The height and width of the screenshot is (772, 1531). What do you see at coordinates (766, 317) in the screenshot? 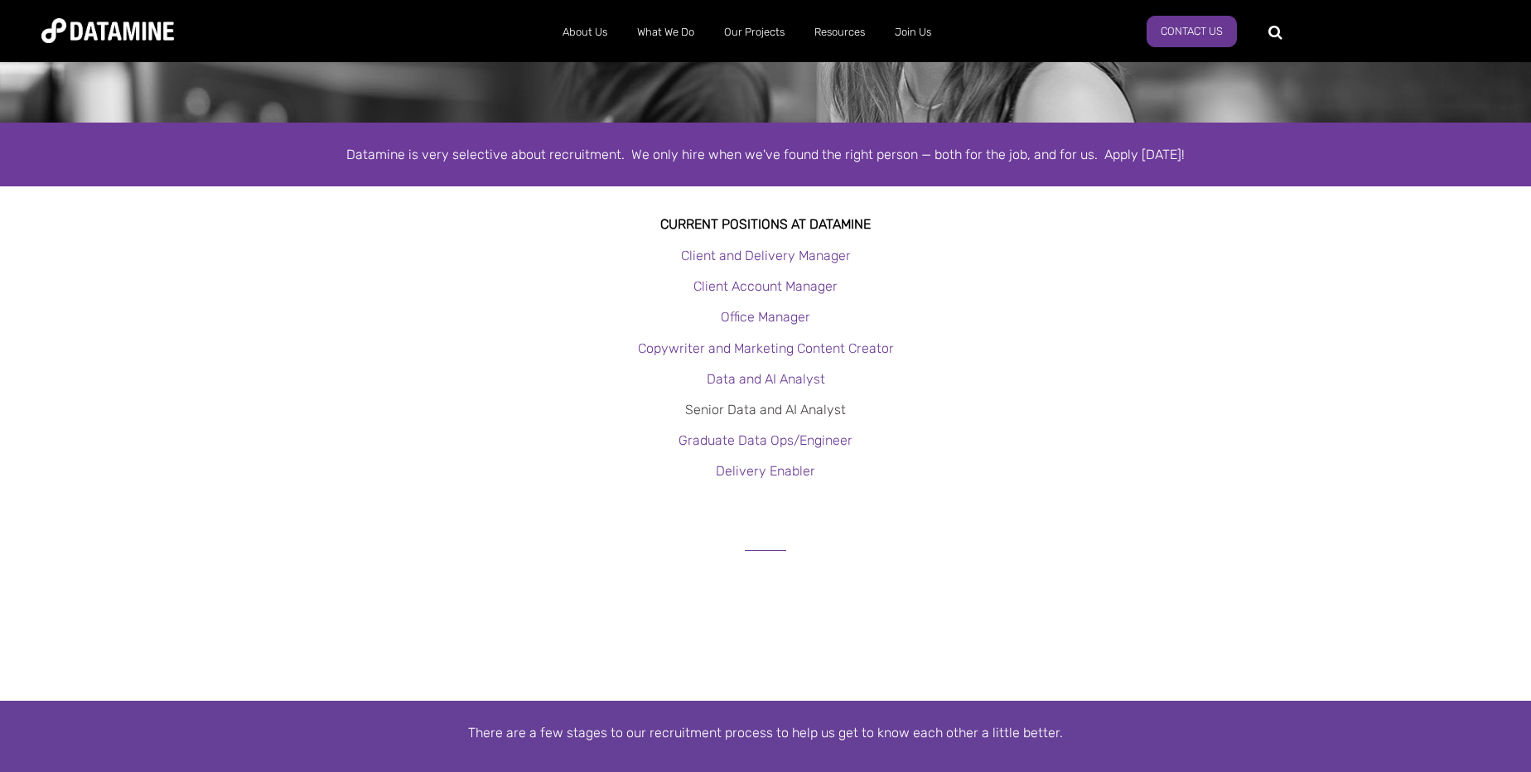
I see `a: Office Manager` at bounding box center [766, 317].